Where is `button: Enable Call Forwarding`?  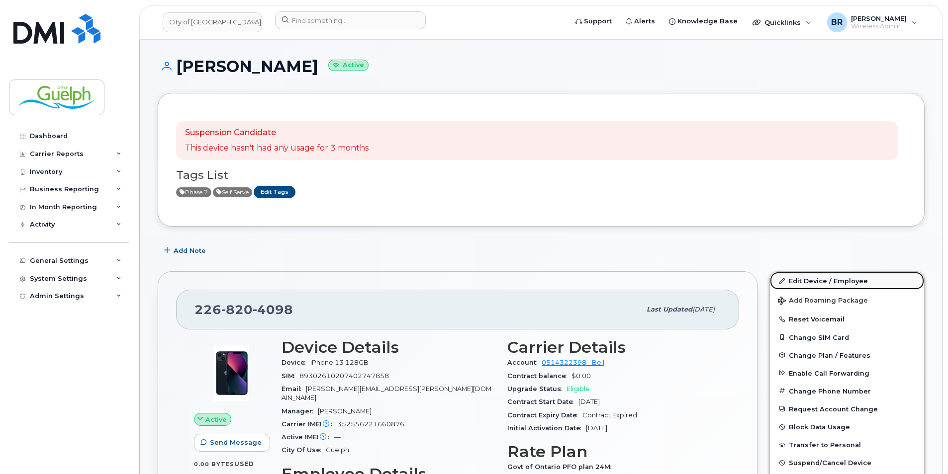 button: Enable Call Forwarding is located at coordinates (847, 373).